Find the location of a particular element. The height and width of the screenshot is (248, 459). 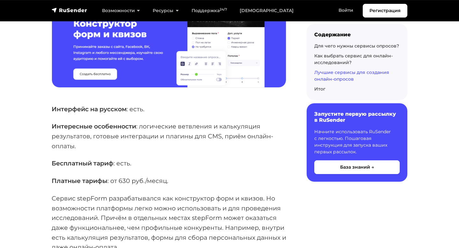

button: База знаний → is located at coordinates (357, 167).